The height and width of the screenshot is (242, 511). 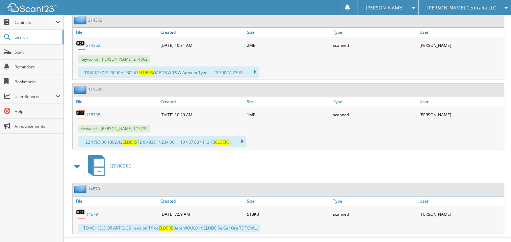 What do you see at coordinates (120, 166) in the screenshot?
I see `span: SERVICE RO` at bounding box center [120, 166].